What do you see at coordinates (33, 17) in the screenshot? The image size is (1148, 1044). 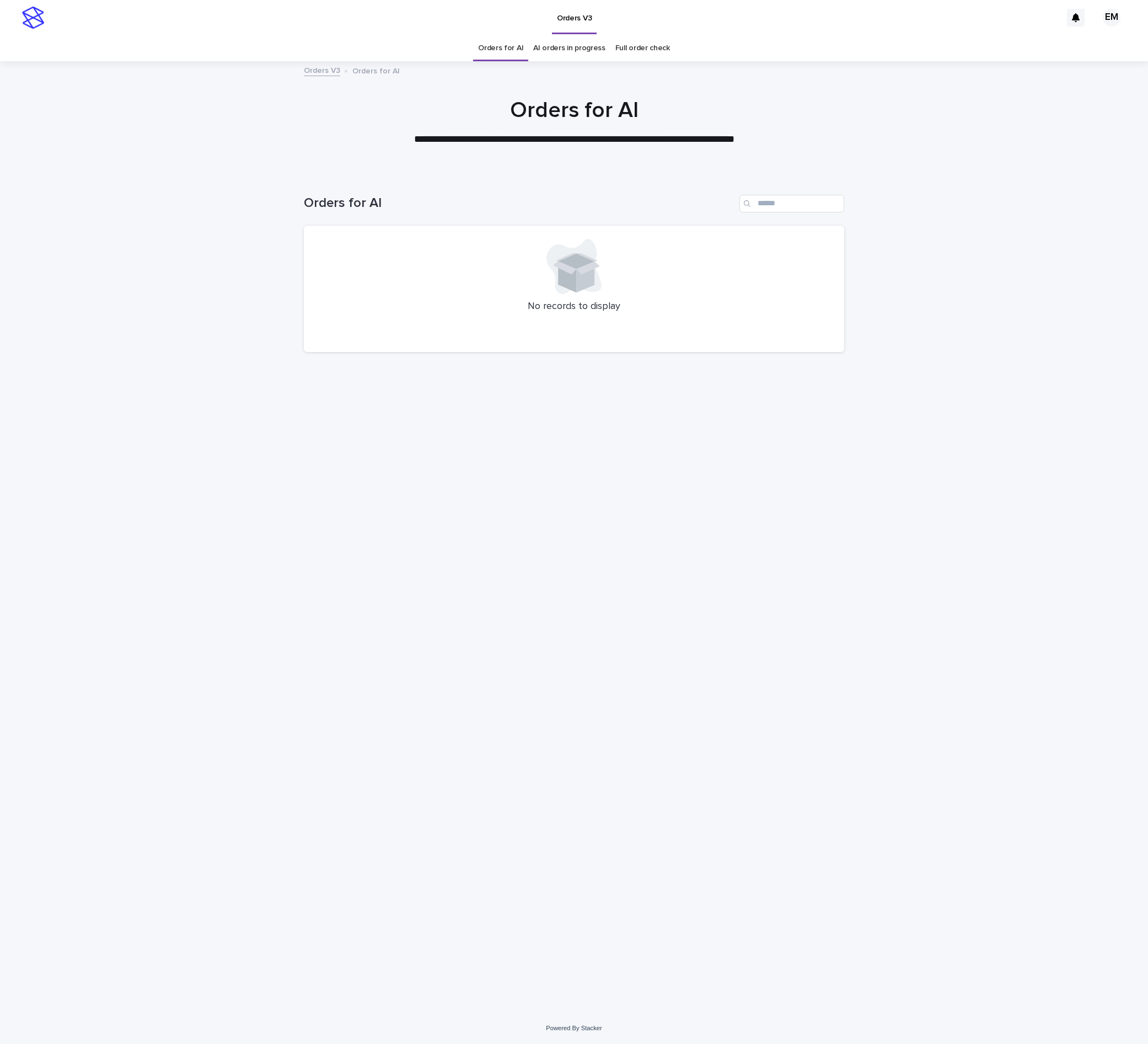 I see `img: stacker-logo-s-only.png` at bounding box center [33, 17].